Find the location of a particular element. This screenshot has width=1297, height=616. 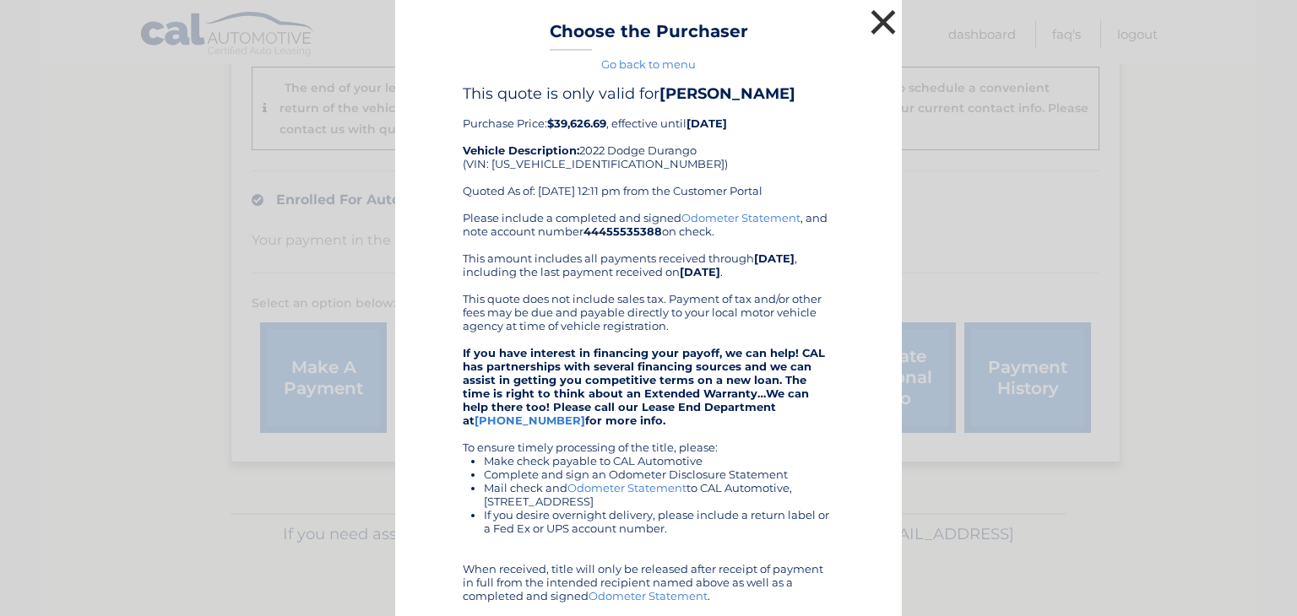

h3: Choose the Purchaser is located at coordinates (649, 35).